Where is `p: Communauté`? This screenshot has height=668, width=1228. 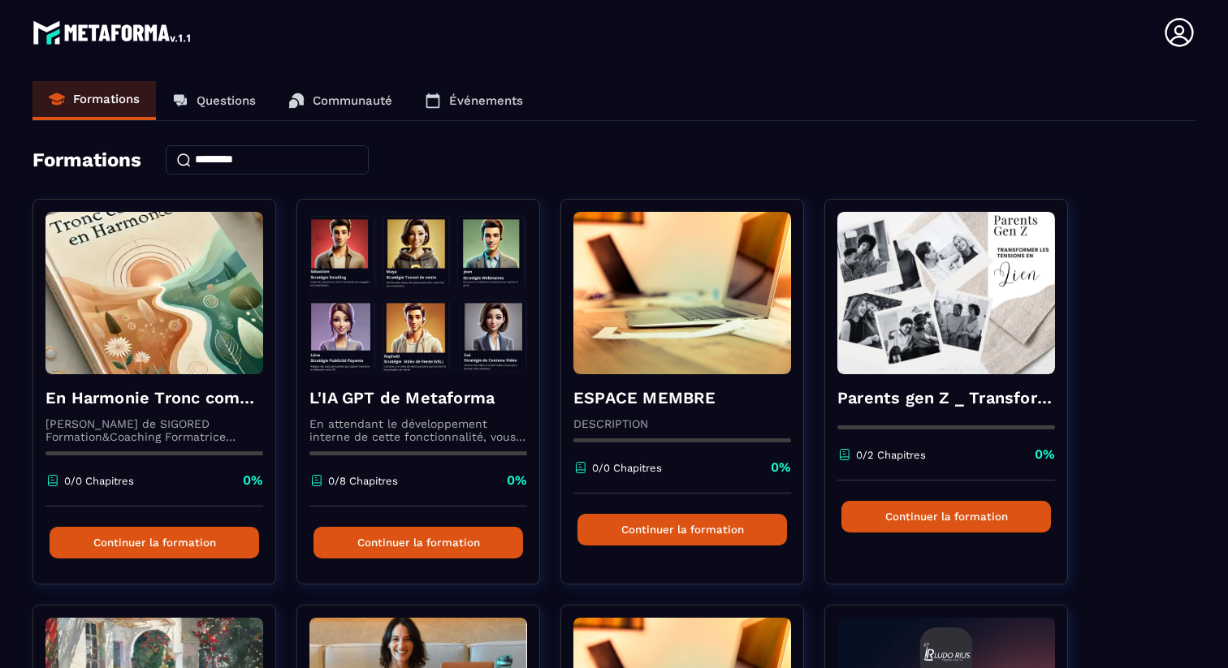
p: Communauté is located at coordinates (352, 101).